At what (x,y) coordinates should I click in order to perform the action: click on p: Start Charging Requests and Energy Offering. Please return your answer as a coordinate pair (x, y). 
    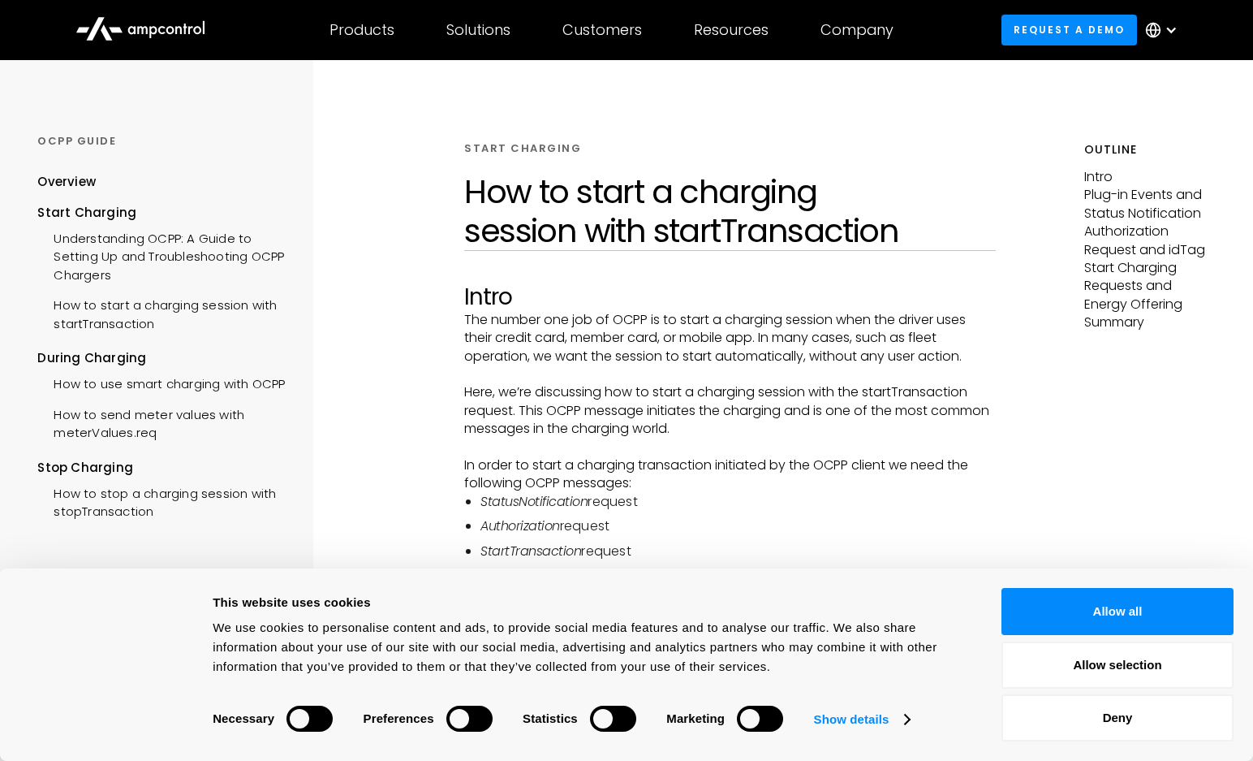
    Looking at the image, I should click on (1149, 286).